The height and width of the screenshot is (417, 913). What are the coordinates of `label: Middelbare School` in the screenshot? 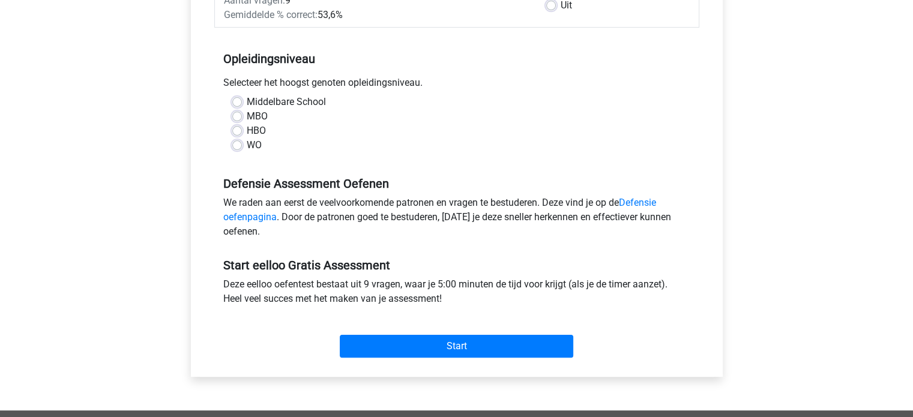 It's located at (286, 102).